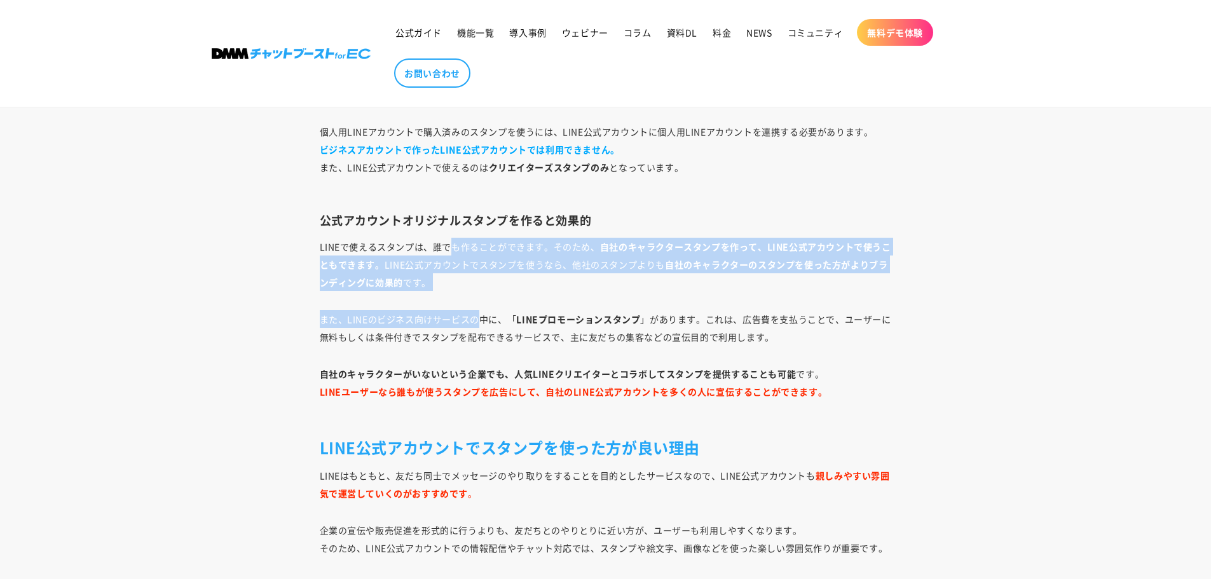  Describe the element at coordinates (528, 32) in the screenshot. I see `span: 導入事例` at that location.